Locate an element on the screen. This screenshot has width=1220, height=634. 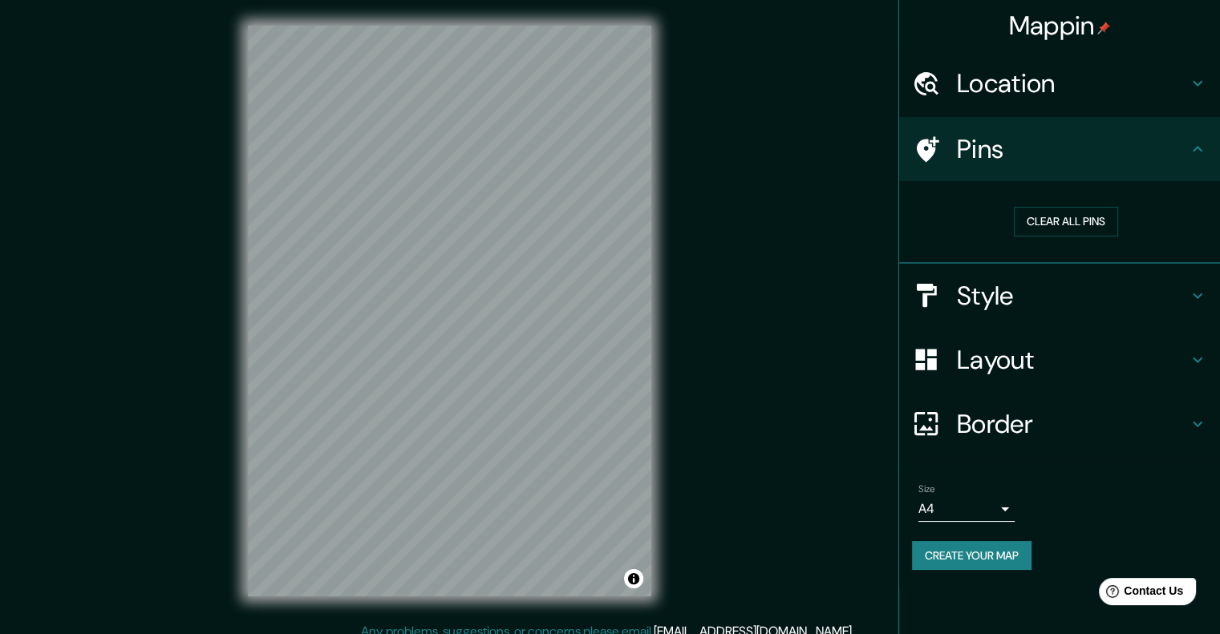
div: Pins is located at coordinates (1059, 149).